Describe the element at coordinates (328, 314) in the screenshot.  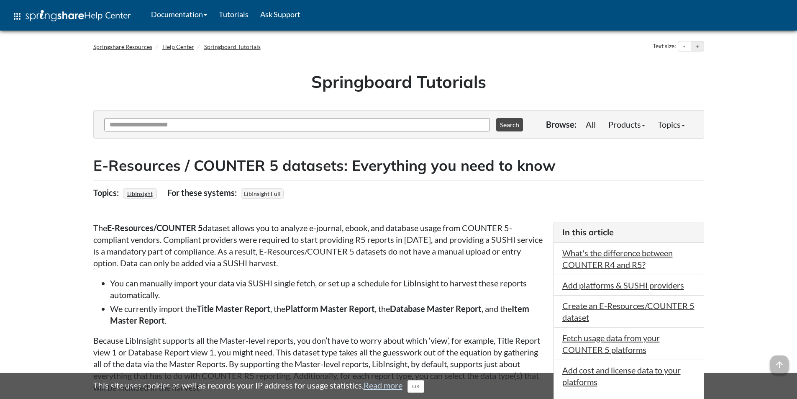
I see `li: We currently import the , the , the , and the .` at that location.